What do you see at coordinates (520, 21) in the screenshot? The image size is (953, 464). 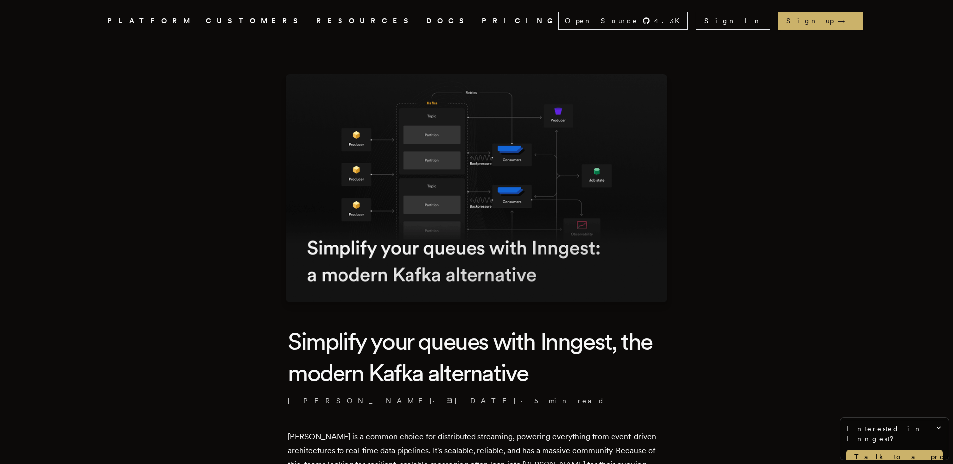 I see `a: PRICING` at bounding box center [520, 21].